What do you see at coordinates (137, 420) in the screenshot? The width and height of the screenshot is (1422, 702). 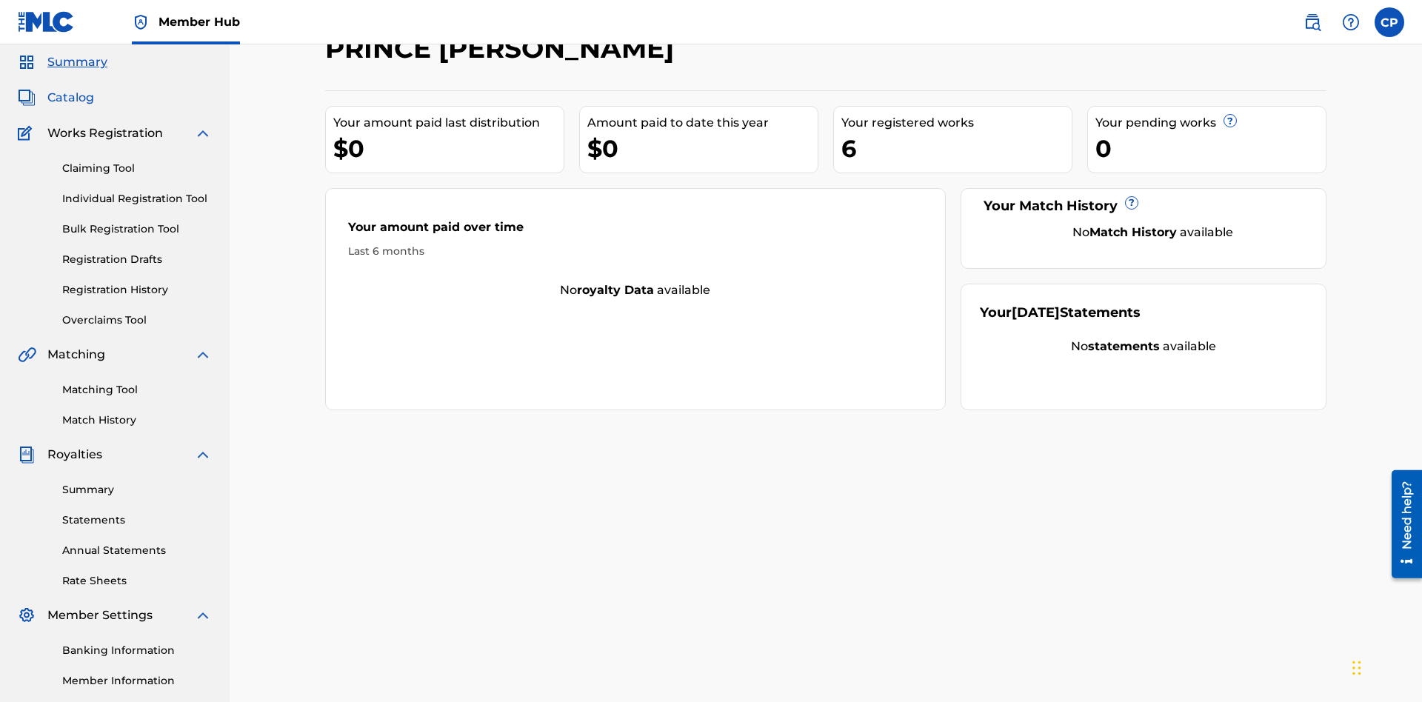 I see `a: Match History` at bounding box center [137, 420].